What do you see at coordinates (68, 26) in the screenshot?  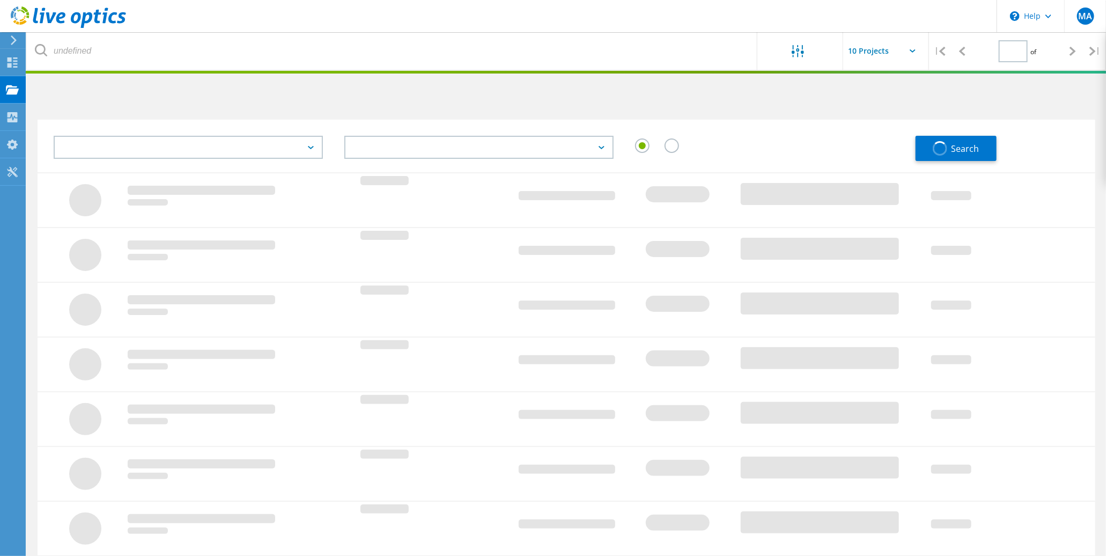 I see `a: Live Optics Dashboard` at bounding box center [68, 26].